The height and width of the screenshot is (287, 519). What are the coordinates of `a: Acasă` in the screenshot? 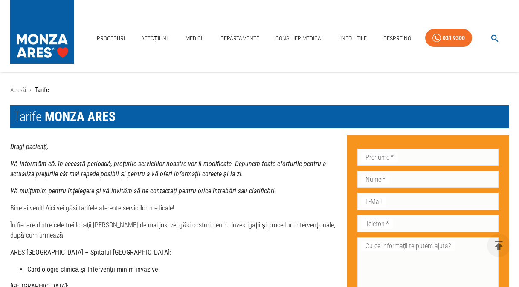 It's located at (18, 90).